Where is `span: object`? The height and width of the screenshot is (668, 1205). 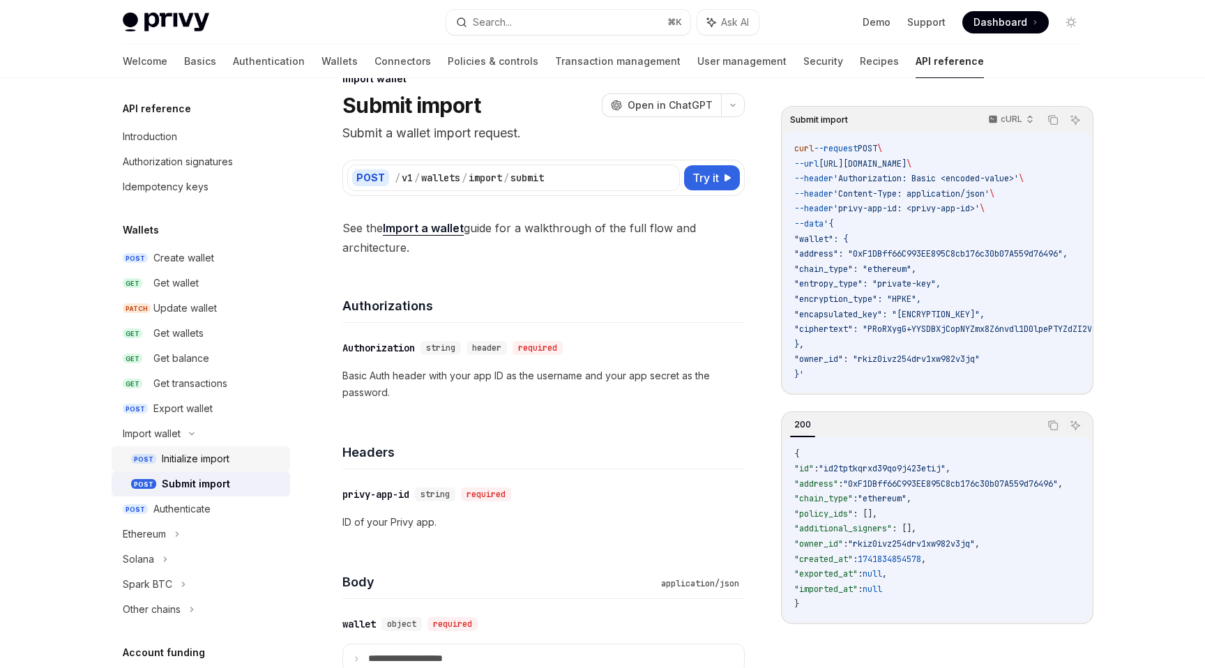
span: object is located at coordinates (402, 624).